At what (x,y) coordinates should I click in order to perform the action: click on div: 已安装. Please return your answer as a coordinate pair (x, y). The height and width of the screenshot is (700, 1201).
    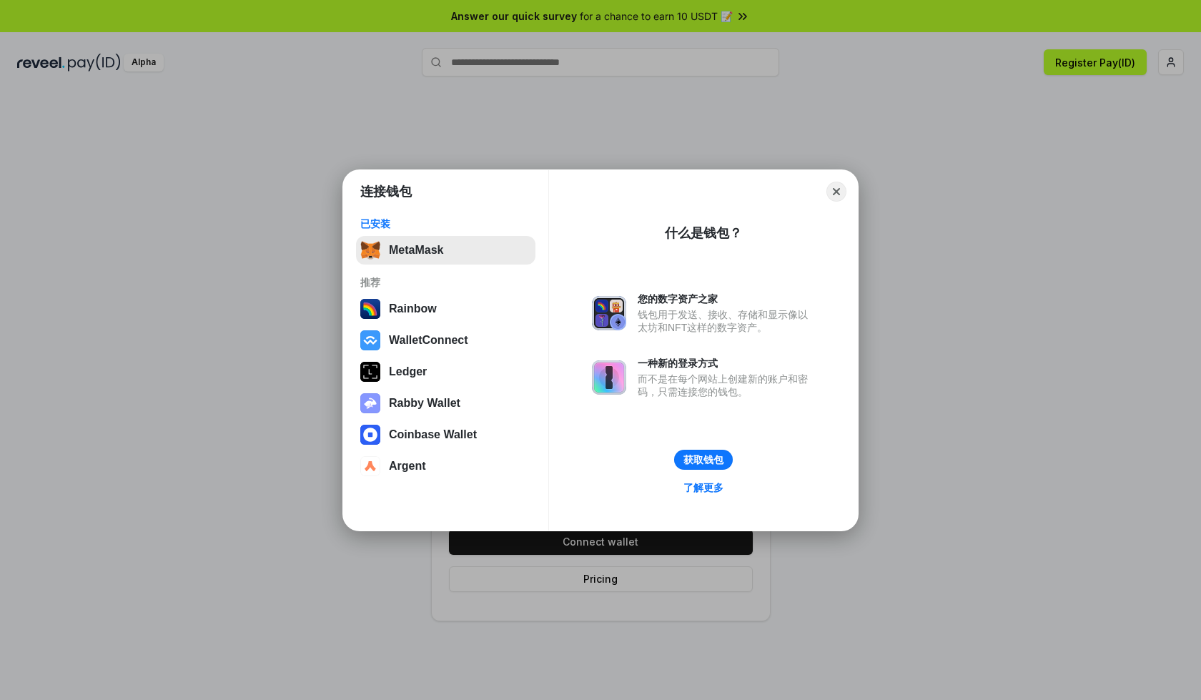
    Looking at the image, I should click on (445, 224).